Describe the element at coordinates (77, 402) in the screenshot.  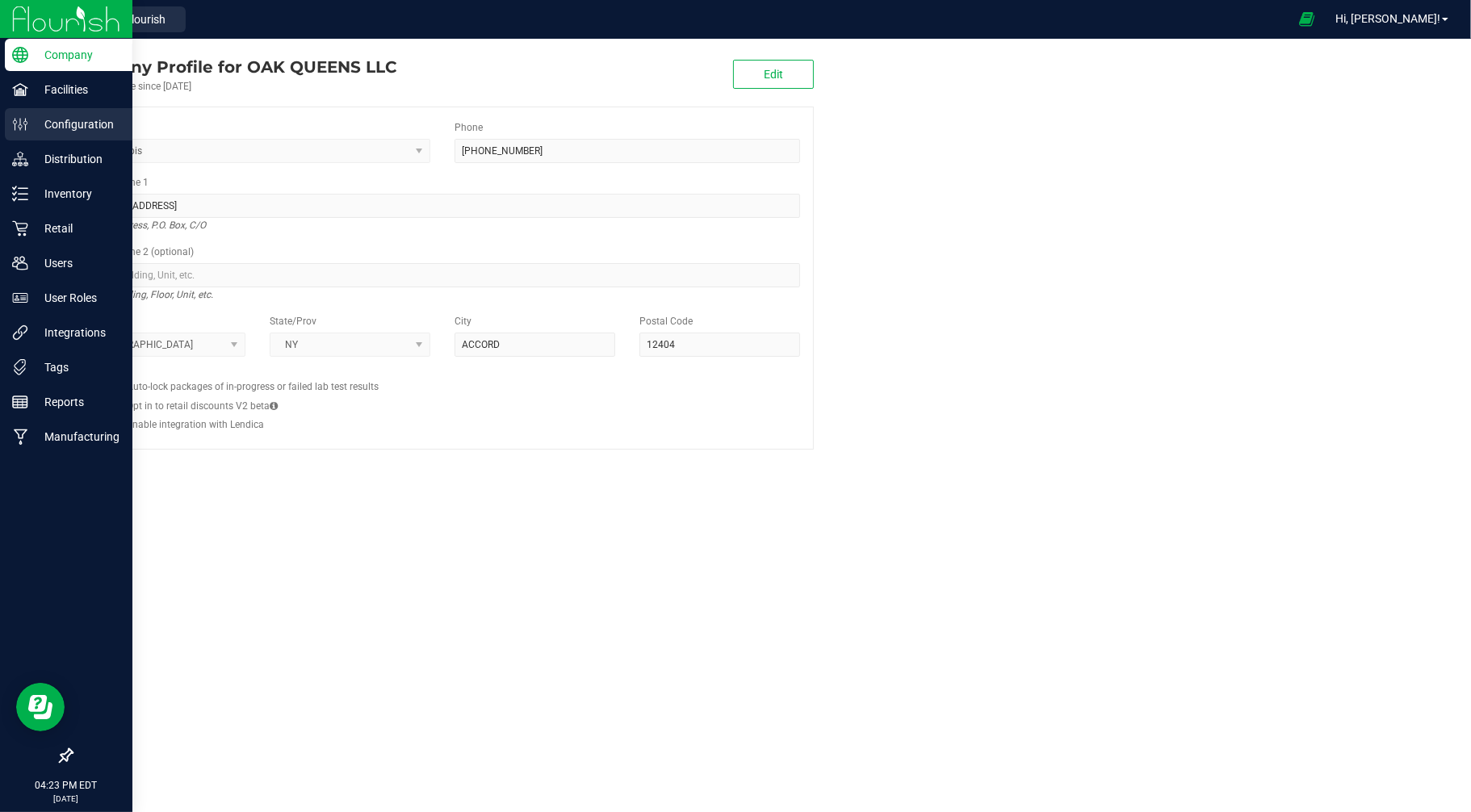
I see `p: Reports` at that location.